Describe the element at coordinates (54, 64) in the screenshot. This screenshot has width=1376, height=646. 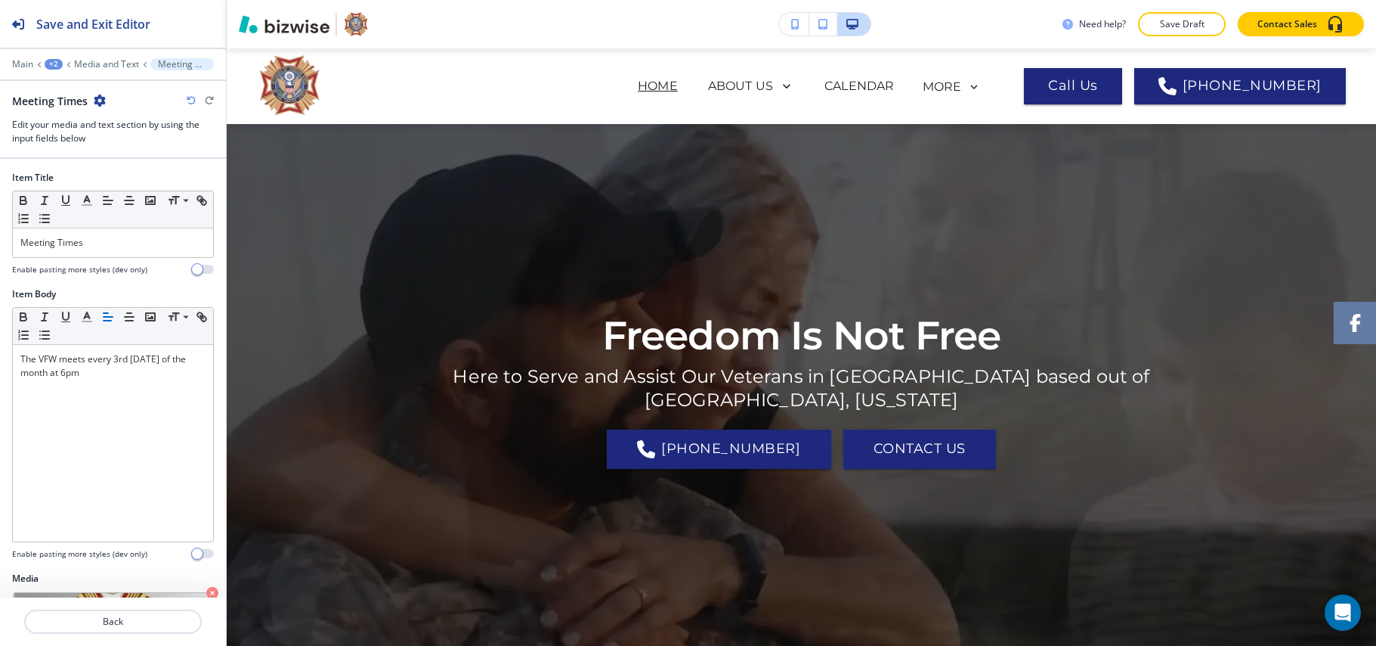
I see `button: +2` at that location.